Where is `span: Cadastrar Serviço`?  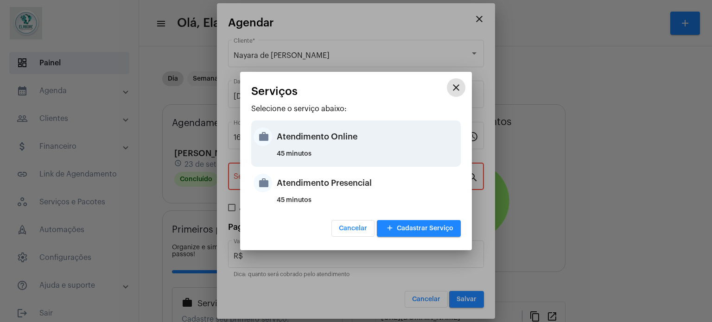
span: Cadastrar Serviço is located at coordinates (419, 229).